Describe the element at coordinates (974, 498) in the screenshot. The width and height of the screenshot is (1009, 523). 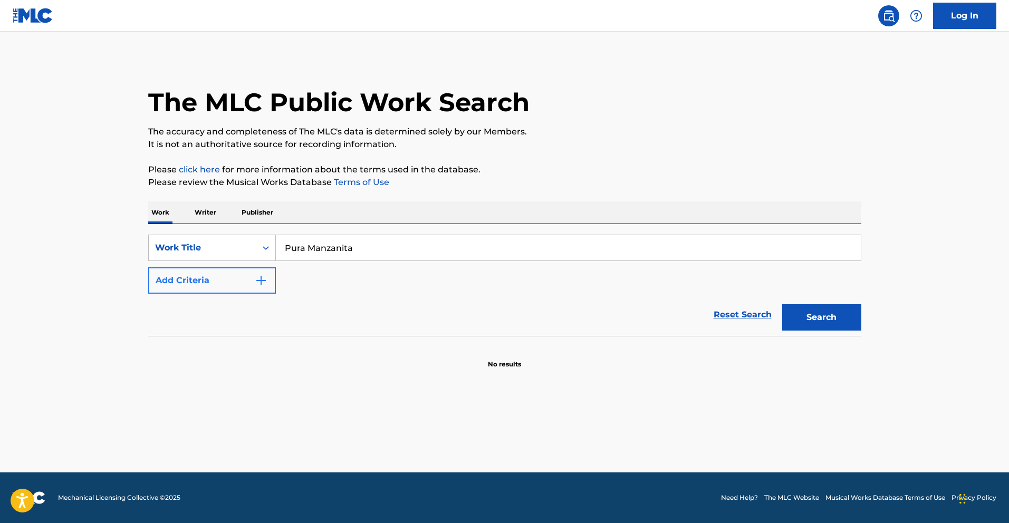
I see `a: Privacy Policy` at that location.